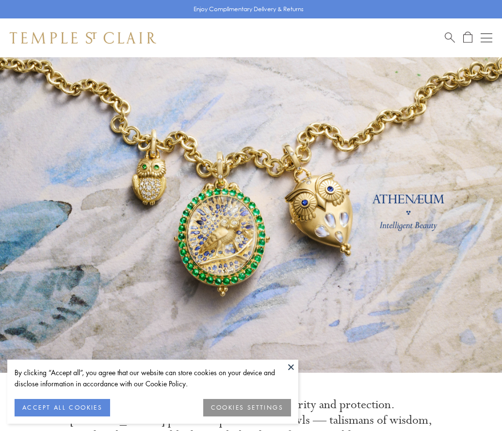 The width and height of the screenshot is (502, 431). Describe the element at coordinates (450, 37) in the screenshot. I see `a: Search` at that location.